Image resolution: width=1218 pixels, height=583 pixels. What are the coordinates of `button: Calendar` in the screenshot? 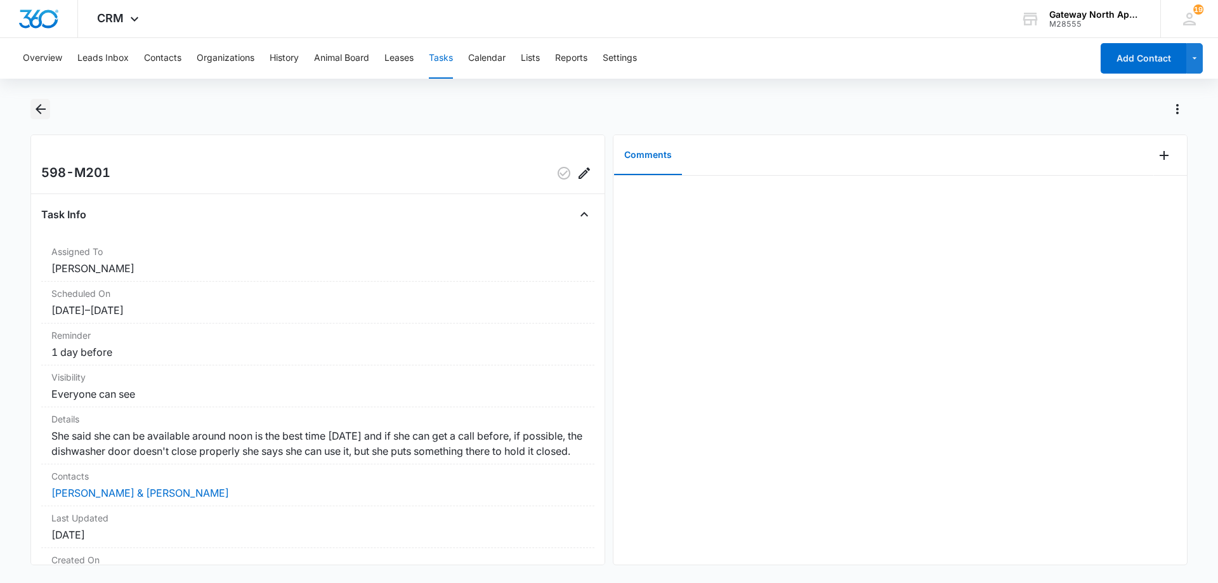 It's located at (487, 58).